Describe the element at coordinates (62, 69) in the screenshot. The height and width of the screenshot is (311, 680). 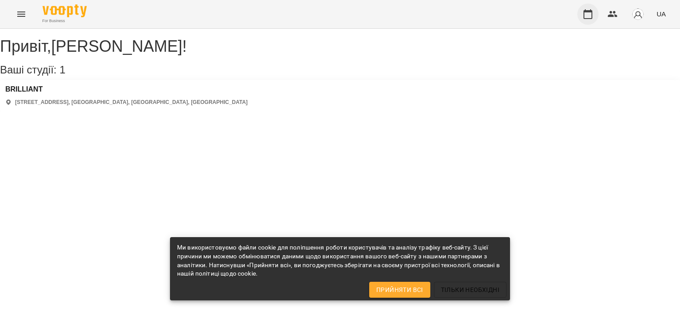
I see `span: 1` at that location.